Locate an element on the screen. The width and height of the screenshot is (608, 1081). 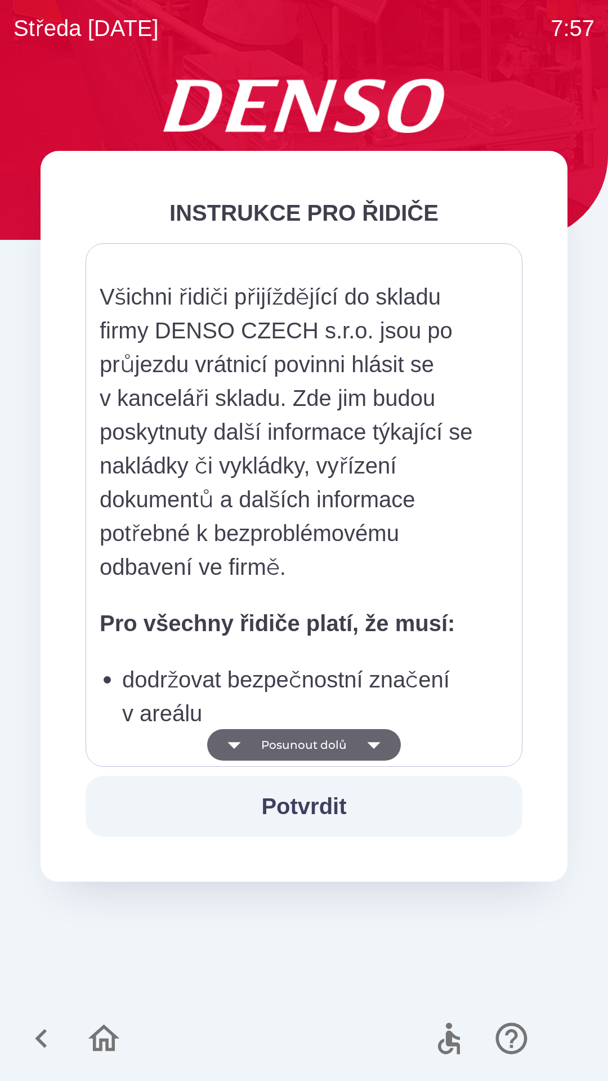
div: INSTRUKCE PRO ŘIDIČE is located at coordinates (304, 213).